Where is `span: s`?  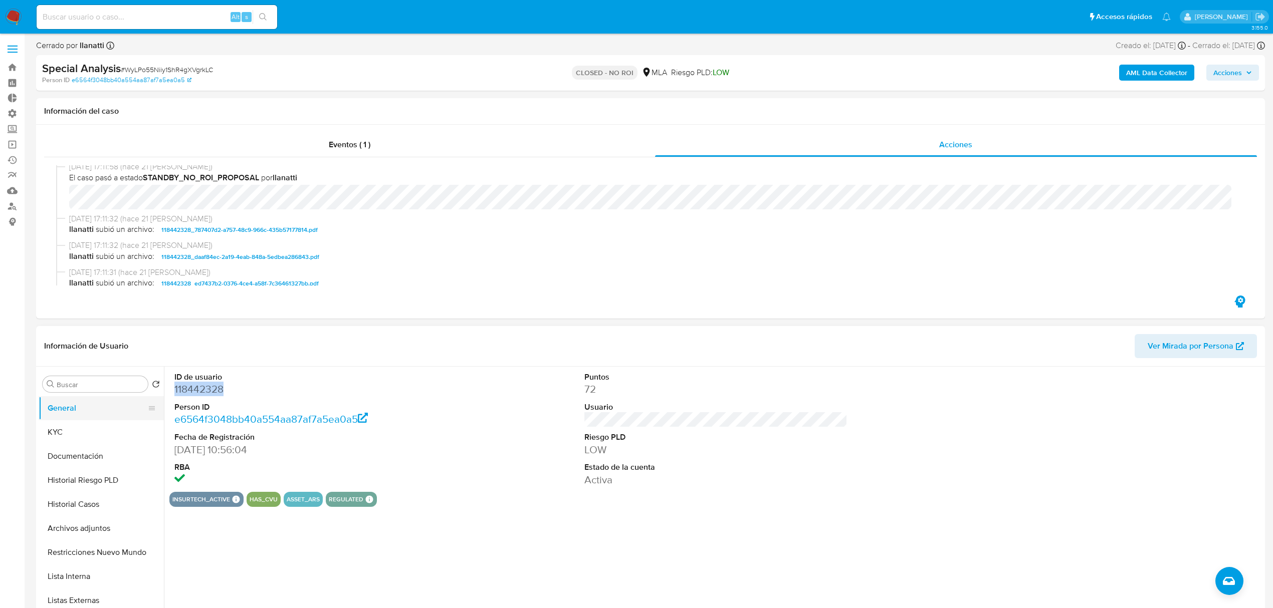
span: s is located at coordinates (246, 17).